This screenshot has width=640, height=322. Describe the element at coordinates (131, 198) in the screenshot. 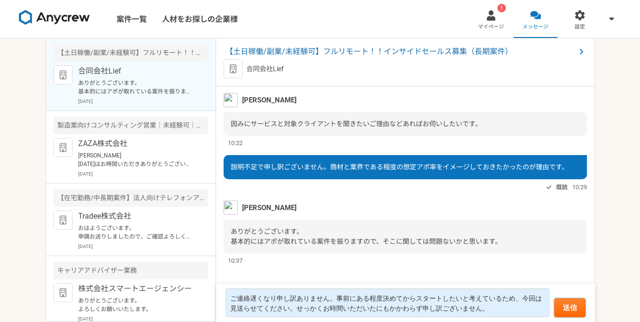

I see `div: 【在宅勤務/中長期案件】法人向けテレフォンアポインター募集` at that location.